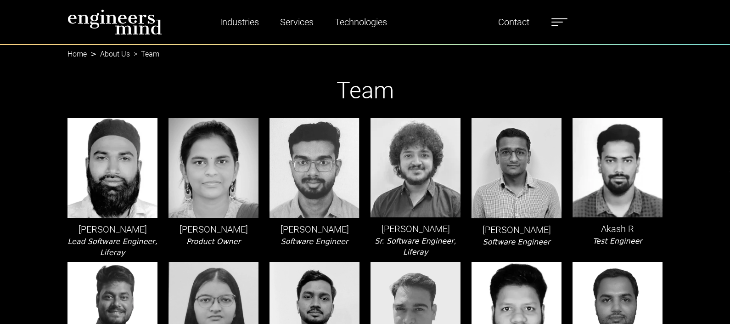 The height and width of the screenshot is (324, 730). I want to click on a: About Us, so click(115, 54).